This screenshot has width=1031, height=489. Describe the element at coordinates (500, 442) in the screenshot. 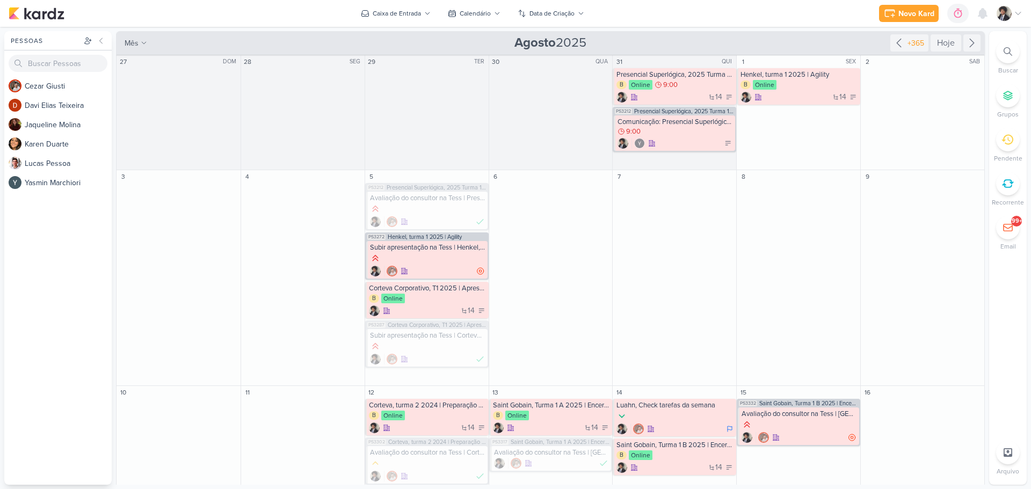

I see `span: PS3317` at that location.